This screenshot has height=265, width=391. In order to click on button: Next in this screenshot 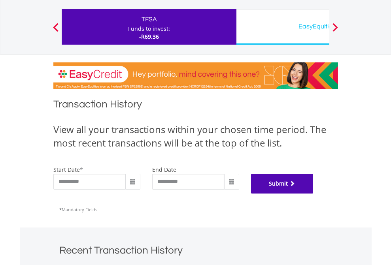, I will do `click(335, 31)`.